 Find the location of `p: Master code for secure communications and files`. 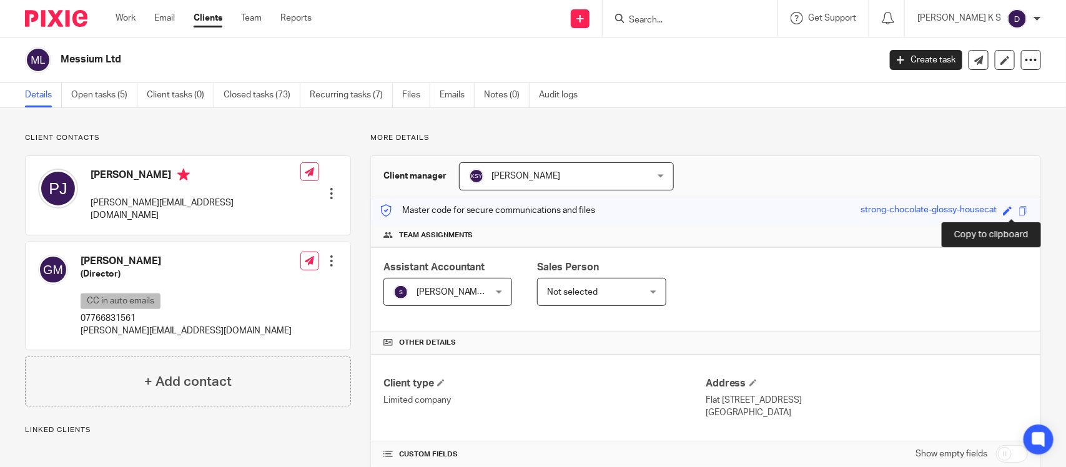

p: Master code for secure communications and files is located at coordinates (488, 210).